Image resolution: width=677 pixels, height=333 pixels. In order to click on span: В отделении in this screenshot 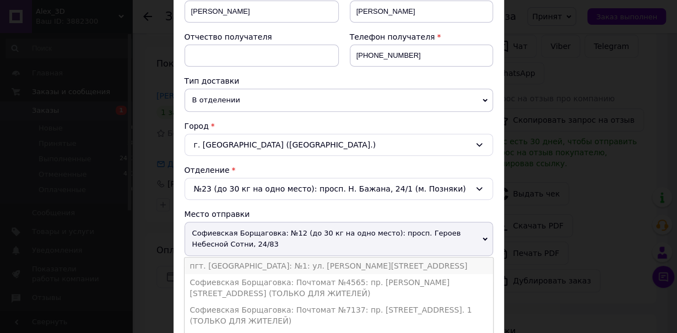, I will do `click(339, 100)`.